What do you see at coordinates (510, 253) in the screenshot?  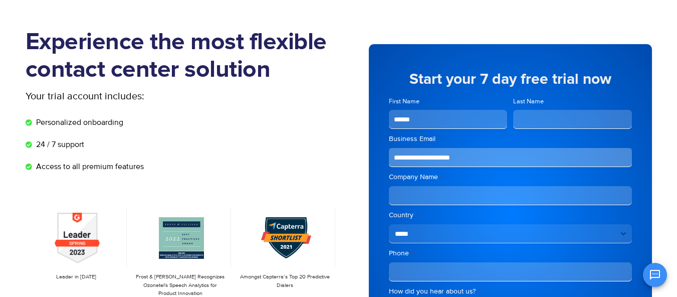 I see `label: Phone` at bounding box center [510, 253].